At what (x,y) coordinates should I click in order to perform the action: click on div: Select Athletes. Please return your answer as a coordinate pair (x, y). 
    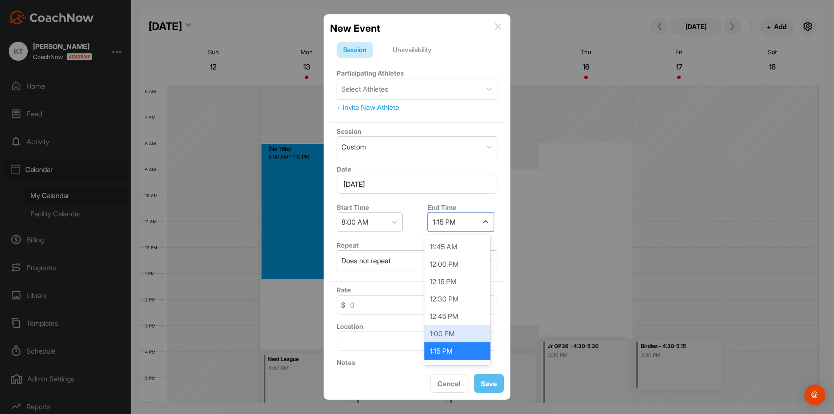
    Looking at the image, I should click on (365, 89).